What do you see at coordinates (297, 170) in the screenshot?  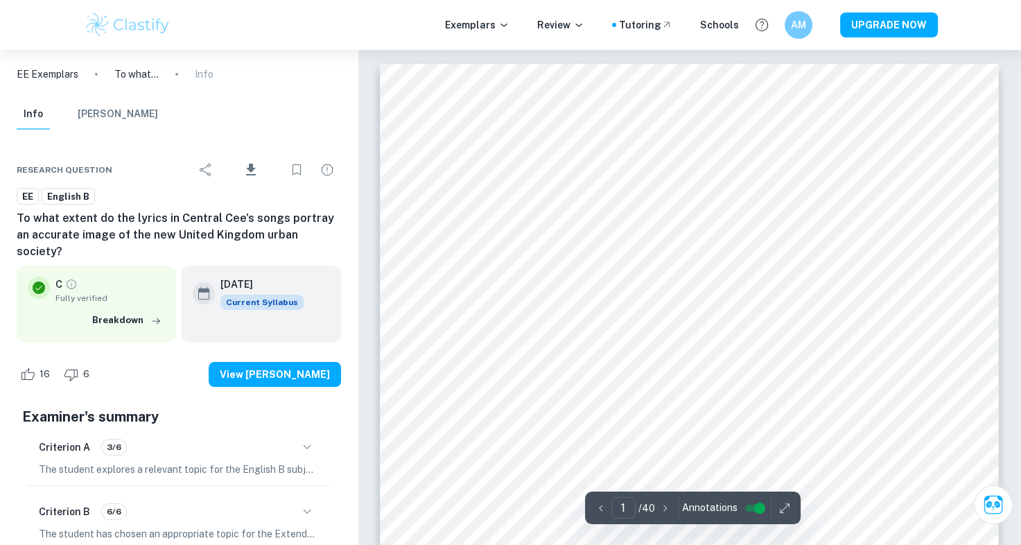 I see `div: Bookmark` at bounding box center [297, 170].